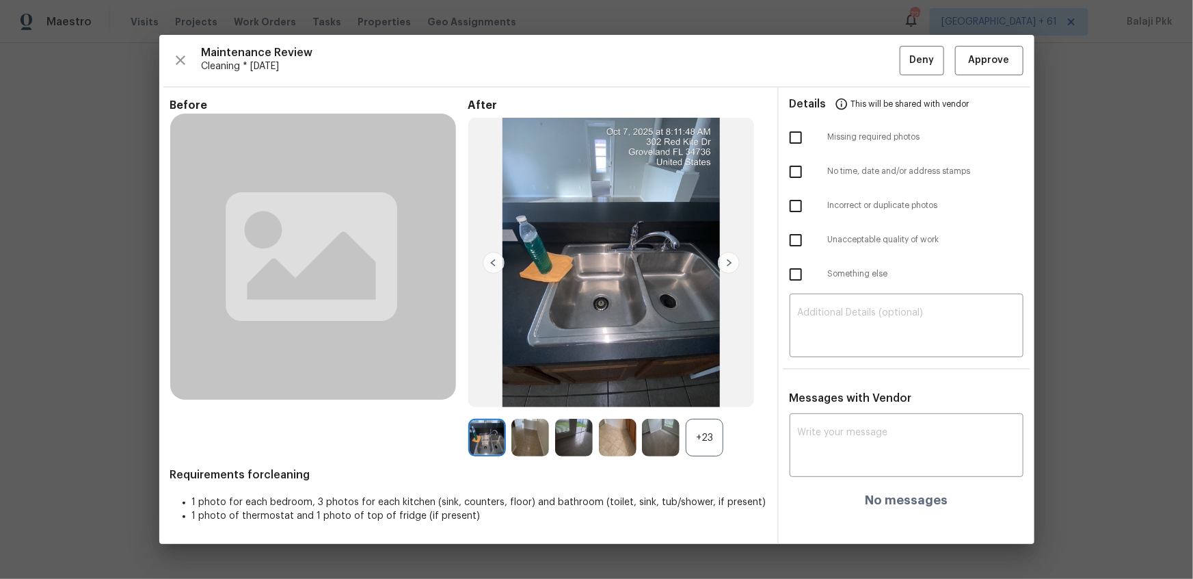 The height and width of the screenshot is (579, 1193). What do you see at coordinates (550, 53) in the screenshot?
I see `span: Maintenance Review` at bounding box center [550, 53].